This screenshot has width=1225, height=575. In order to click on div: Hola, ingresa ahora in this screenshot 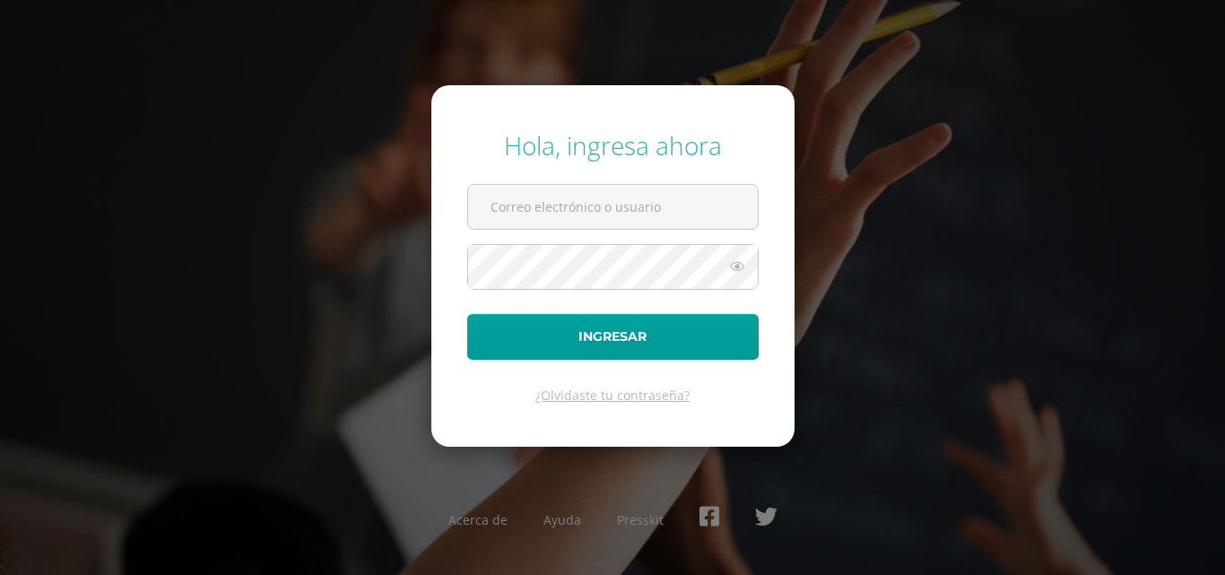, I will do `click(613, 145)`.